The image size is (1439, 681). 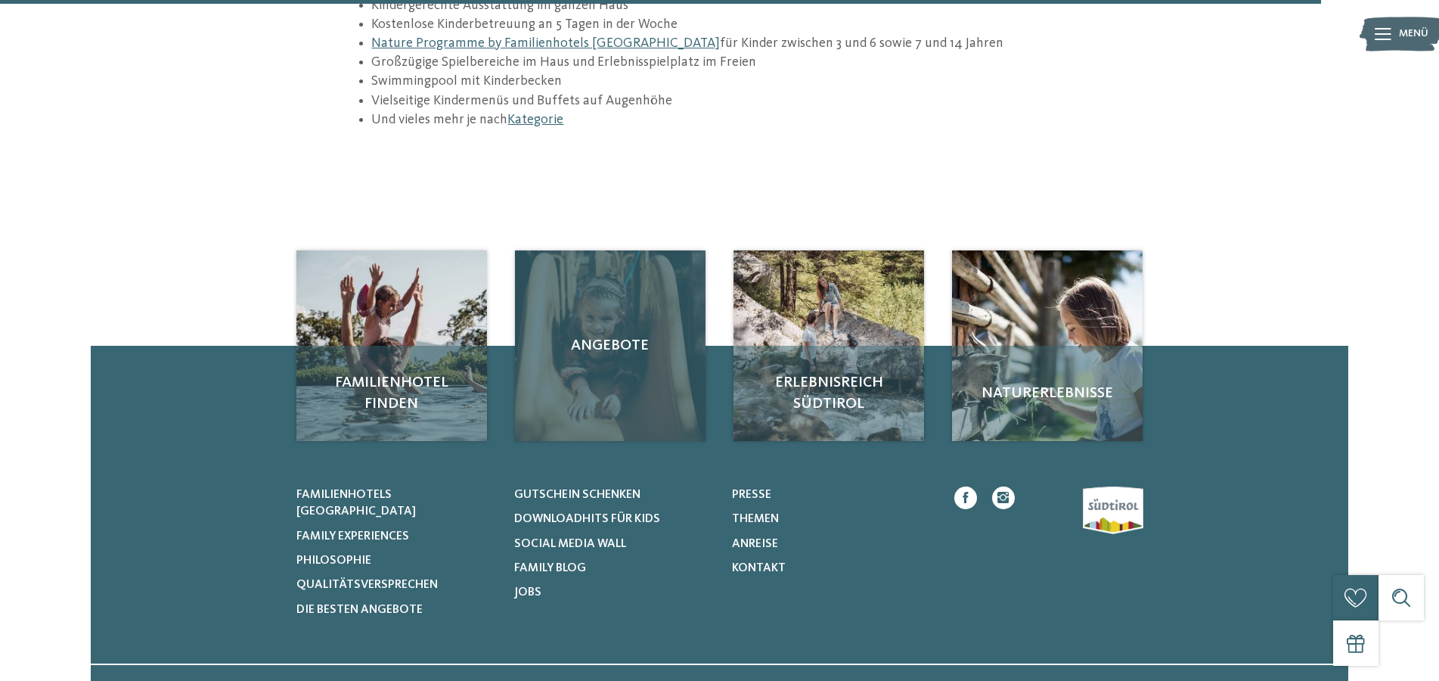 I want to click on span: Presse, so click(x=752, y=495).